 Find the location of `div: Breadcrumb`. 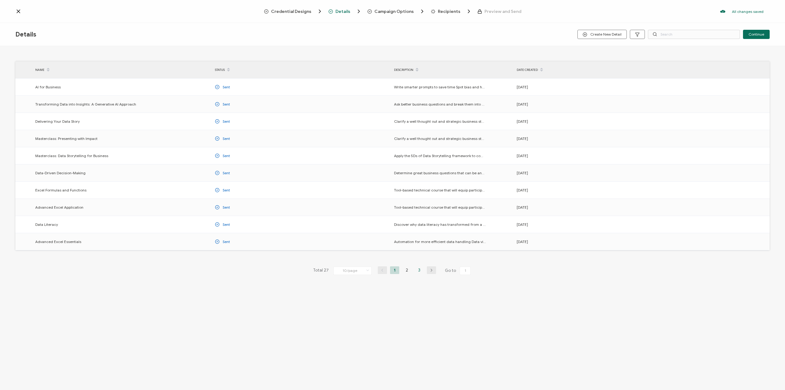

div: Breadcrumb is located at coordinates (392, 11).